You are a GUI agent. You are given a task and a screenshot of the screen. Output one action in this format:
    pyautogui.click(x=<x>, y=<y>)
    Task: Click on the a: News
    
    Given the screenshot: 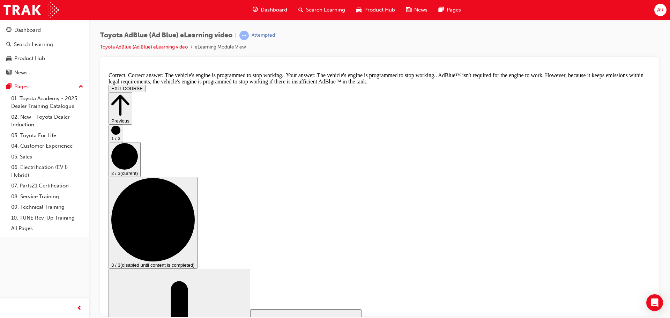 What is the action you would take?
    pyautogui.click(x=44, y=73)
    